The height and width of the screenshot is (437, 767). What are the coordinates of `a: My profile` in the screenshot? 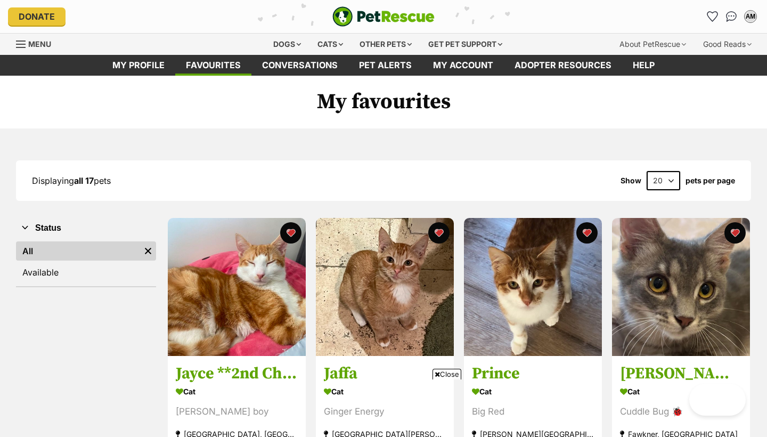 It's located at (139, 65).